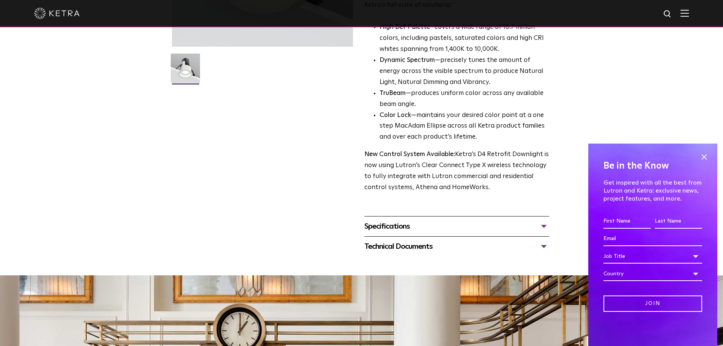 The width and height of the screenshot is (723, 346). Describe the element at coordinates (653, 303) in the screenshot. I see `input: Join` at that location.